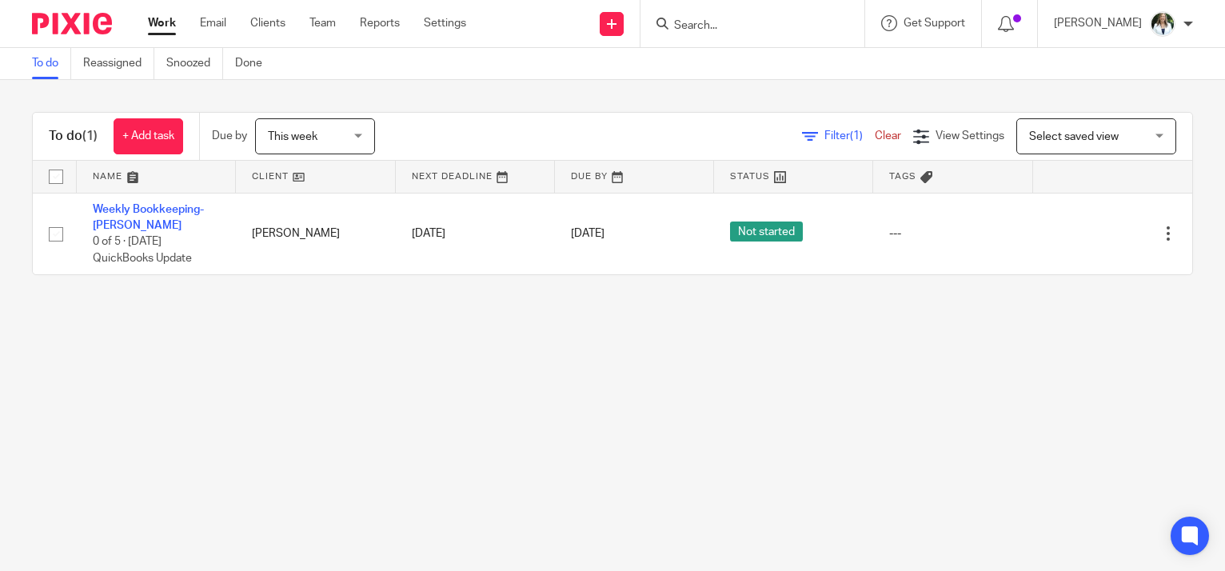  What do you see at coordinates (268, 23) in the screenshot?
I see `a: Clients` at bounding box center [268, 23].